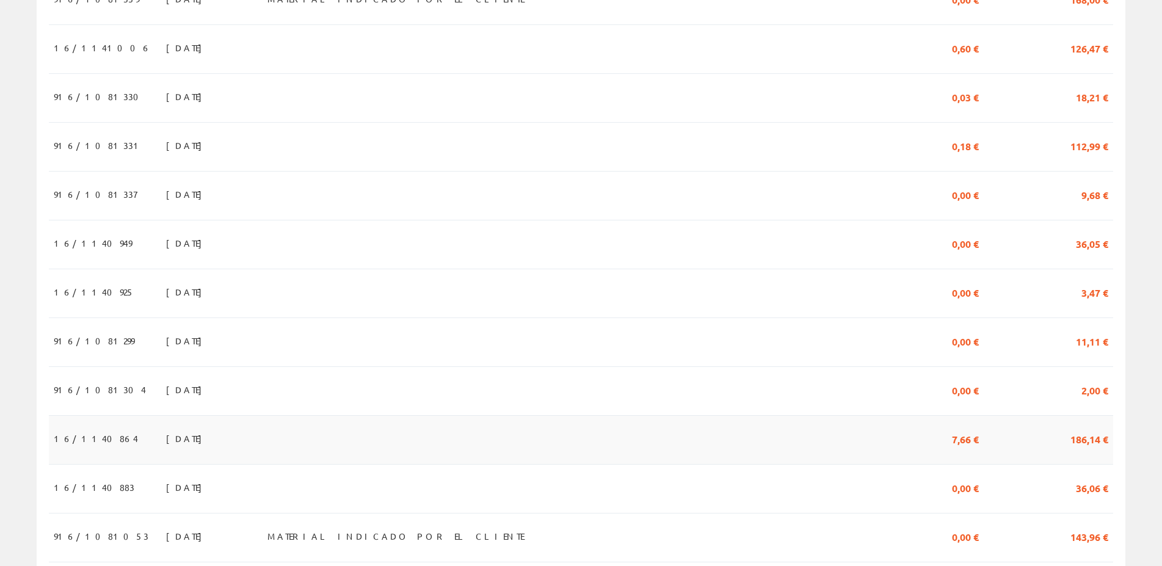 The image size is (1162, 566). I want to click on span: 36,05 €, so click(1092, 243).